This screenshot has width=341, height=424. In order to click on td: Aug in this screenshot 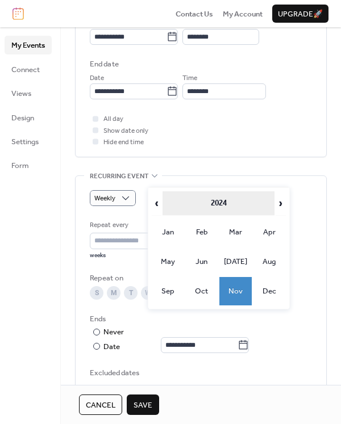, I will do `click(269, 262)`.